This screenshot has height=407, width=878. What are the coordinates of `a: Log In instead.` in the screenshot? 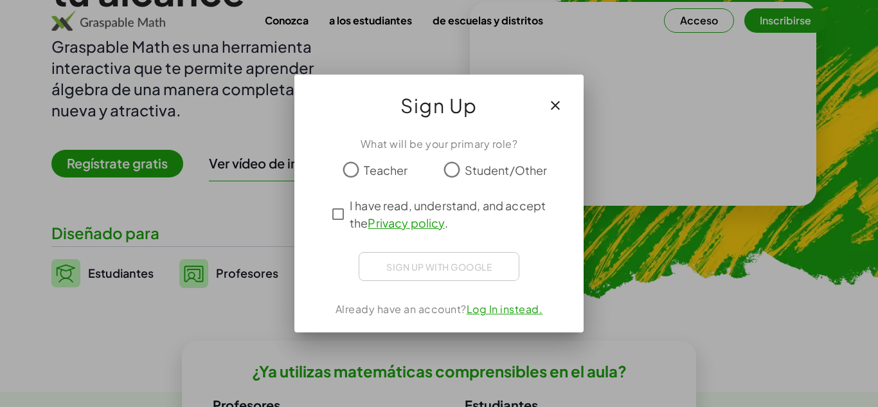 It's located at (504, 308).